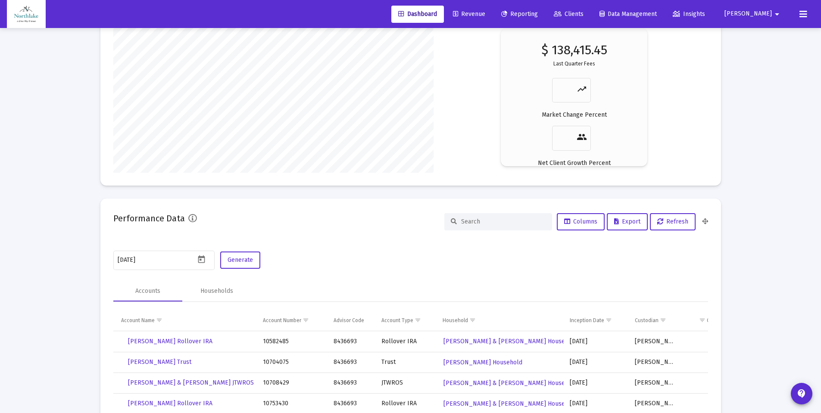 The width and height of the screenshot is (821, 413). What do you see at coordinates (138, 321) in the screenshot?
I see `div: Account Name` at bounding box center [138, 321].